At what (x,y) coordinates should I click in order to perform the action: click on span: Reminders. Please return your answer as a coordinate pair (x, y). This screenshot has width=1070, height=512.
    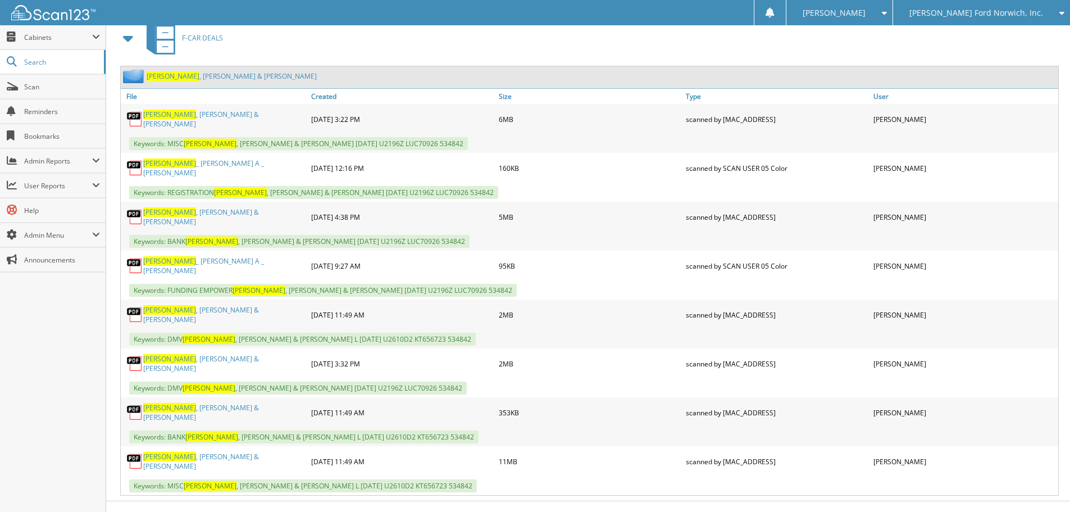
    Looking at the image, I should click on (62, 111).